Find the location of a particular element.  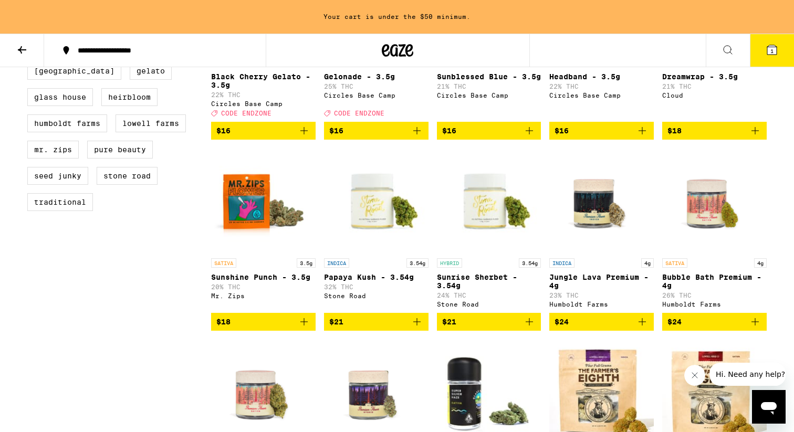

label: Humboldt Farms is located at coordinates (67, 123).